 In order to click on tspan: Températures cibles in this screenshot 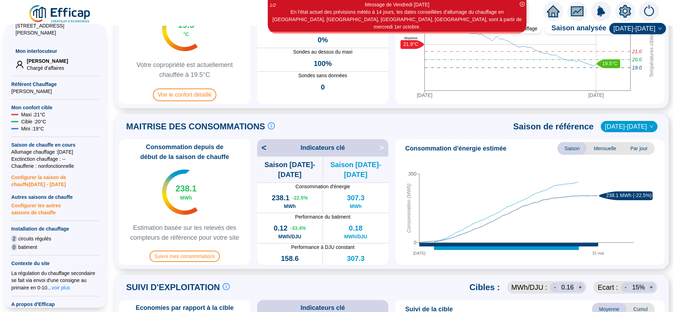, I will do `click(651, 55)`.